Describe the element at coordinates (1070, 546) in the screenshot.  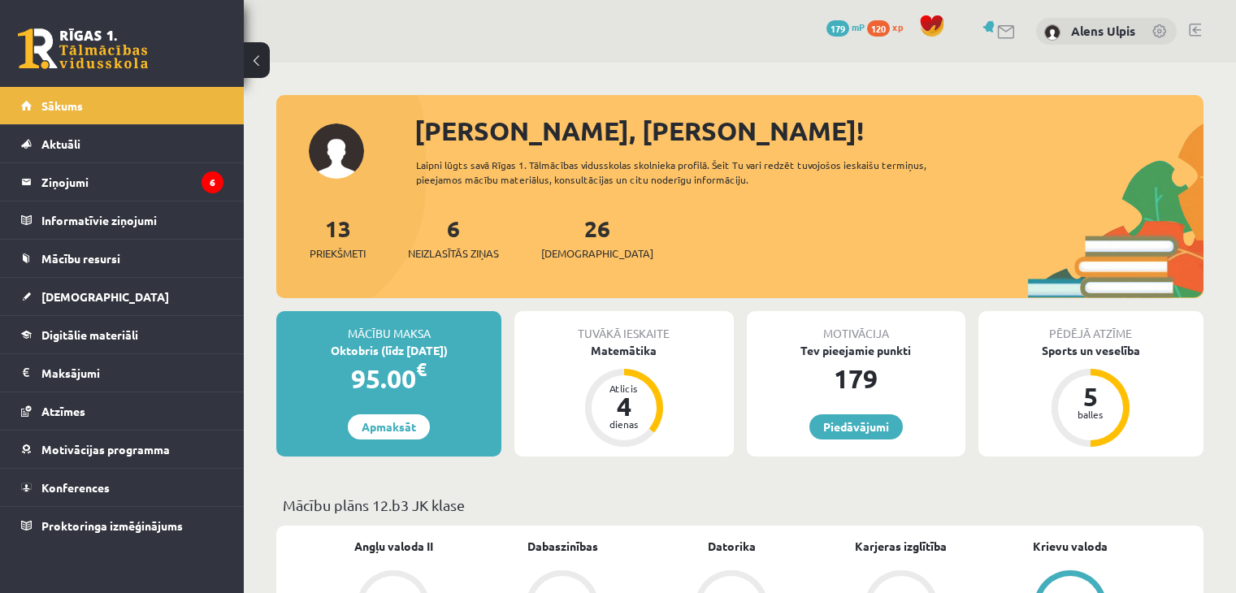
I see `a: Krievu valoda` at that location.